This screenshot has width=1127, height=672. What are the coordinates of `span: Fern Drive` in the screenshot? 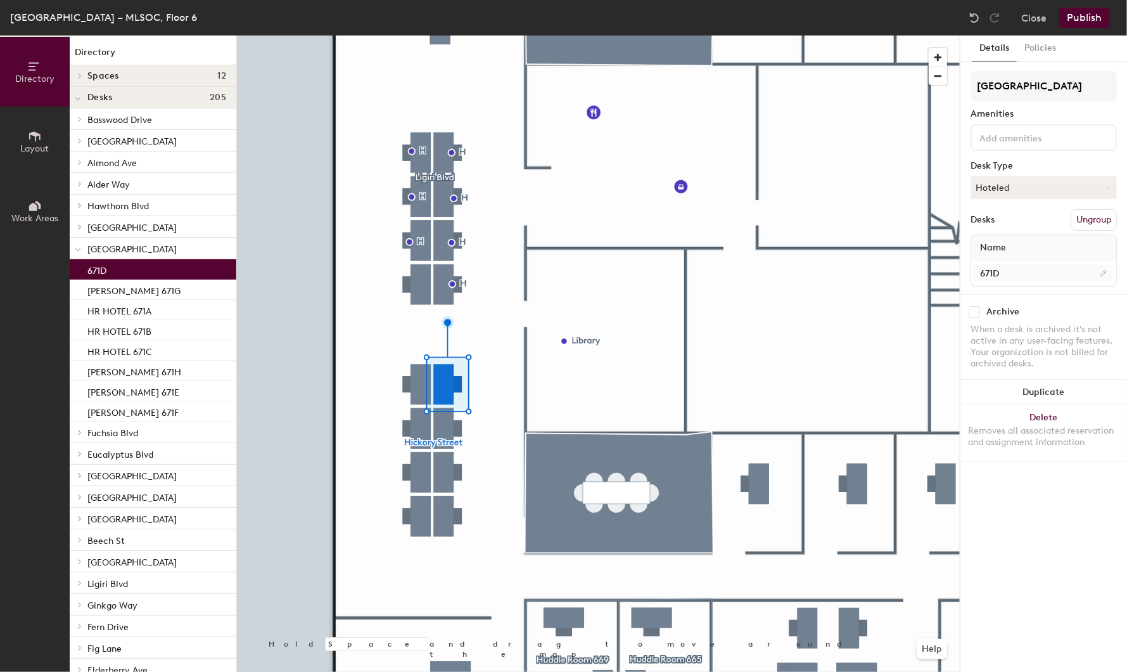 It's located at (108, 627).